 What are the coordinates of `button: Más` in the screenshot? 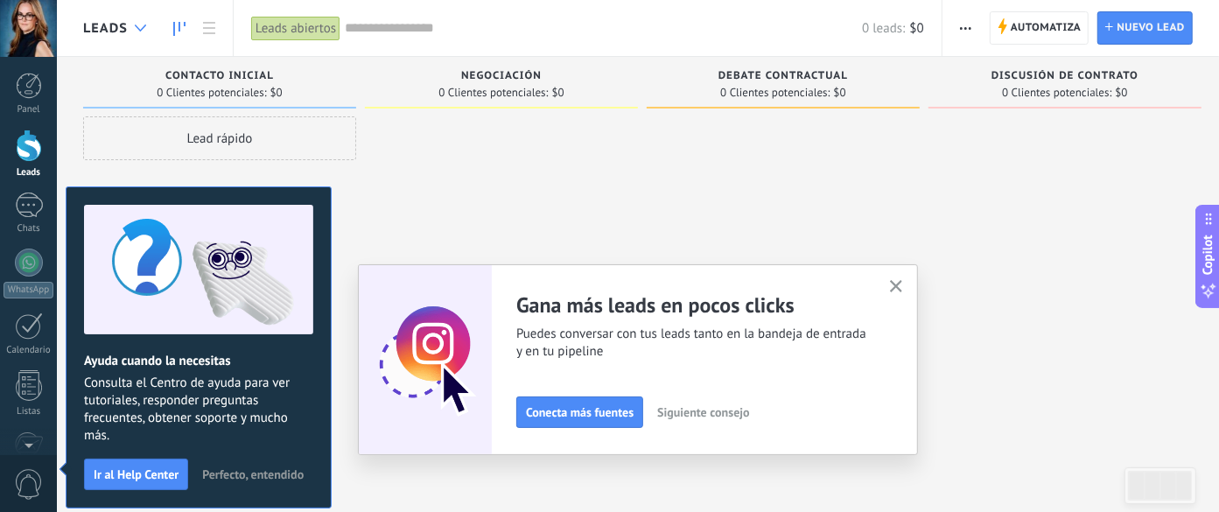 It's located at (966, 28).